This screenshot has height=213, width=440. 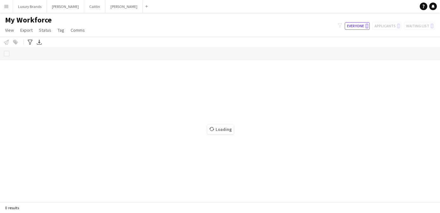 I want to click on span: 0, so click(x=367, y=26).